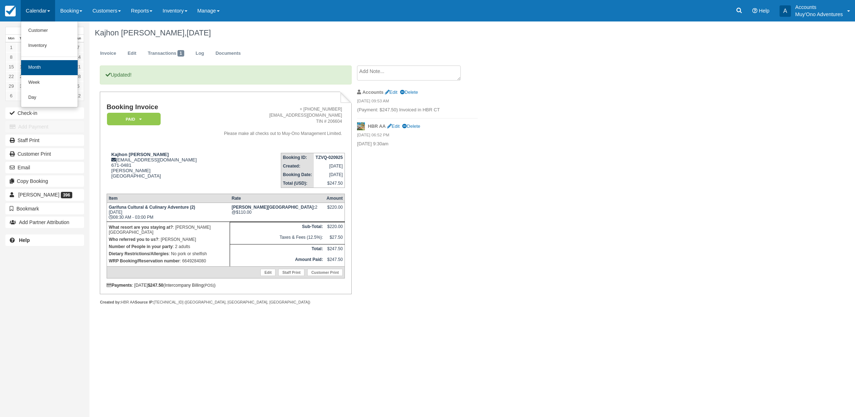  I want to click on a: Help, so click(45, 240).